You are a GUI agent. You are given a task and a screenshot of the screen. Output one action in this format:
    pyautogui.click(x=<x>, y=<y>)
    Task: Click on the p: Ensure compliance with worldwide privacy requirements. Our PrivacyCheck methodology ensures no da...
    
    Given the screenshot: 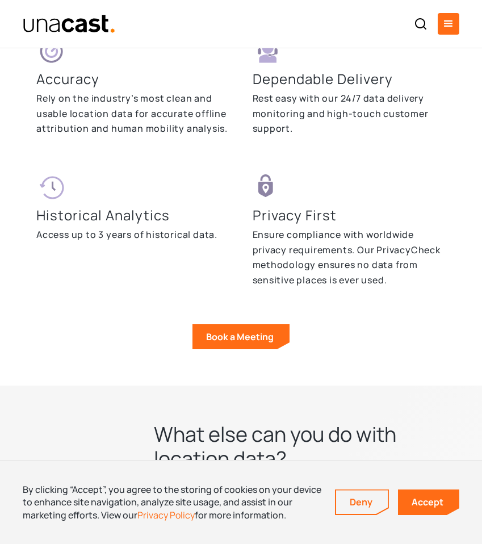 What is the action you would take?
    pyautogui.click(x=349, y=257)
    